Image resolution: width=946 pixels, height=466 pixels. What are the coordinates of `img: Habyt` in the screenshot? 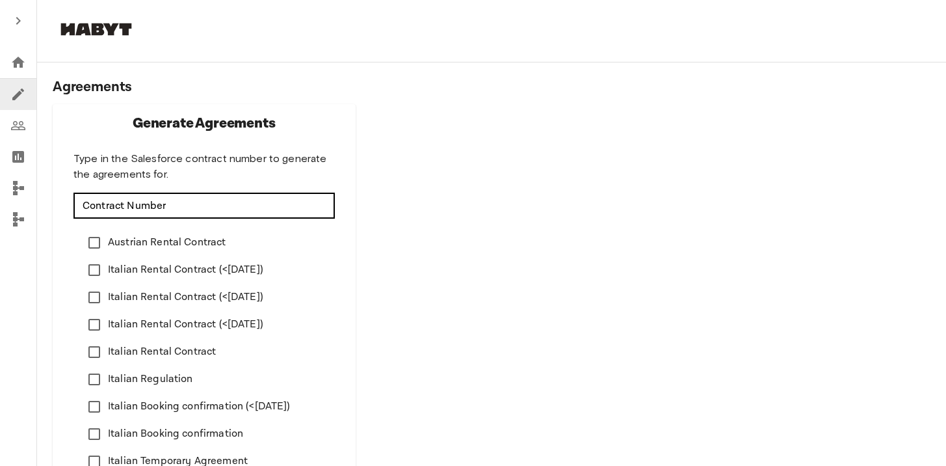 It's located at (96, 29).